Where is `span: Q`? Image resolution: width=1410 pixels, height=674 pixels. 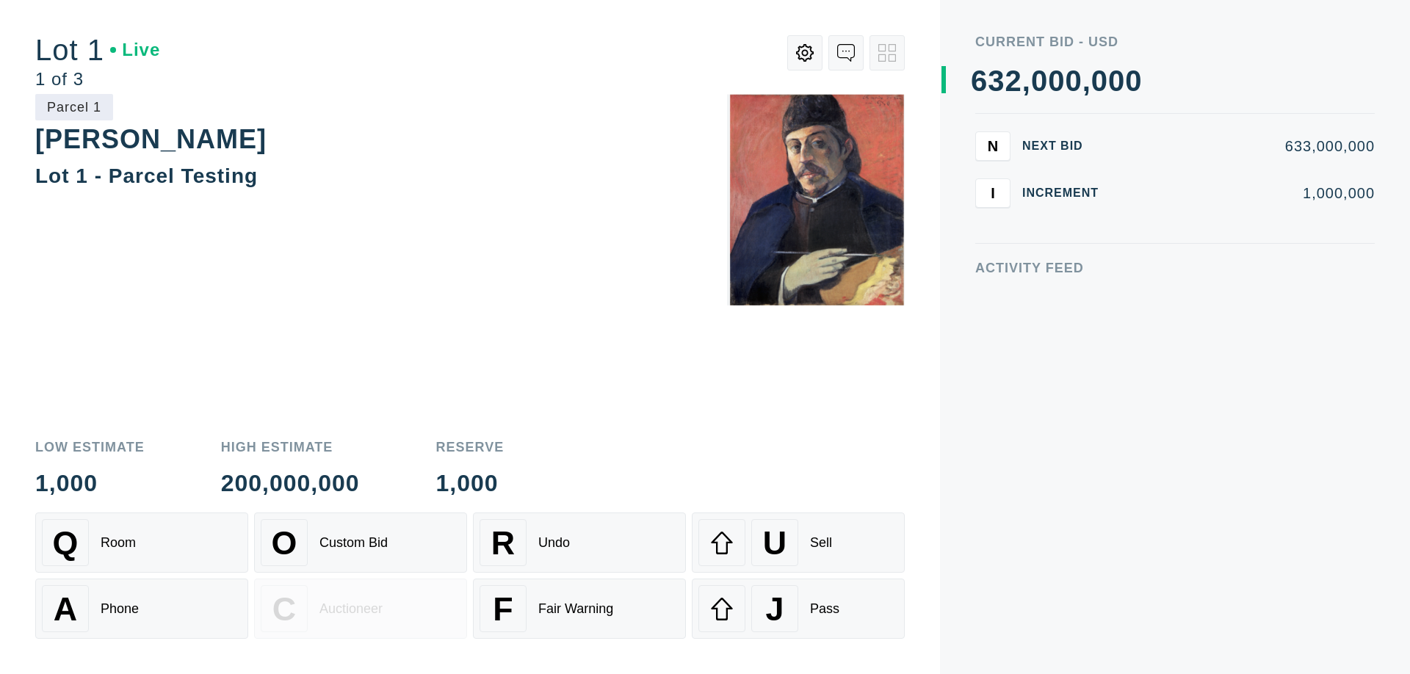
span: Q is located at coordinates (65, 543).